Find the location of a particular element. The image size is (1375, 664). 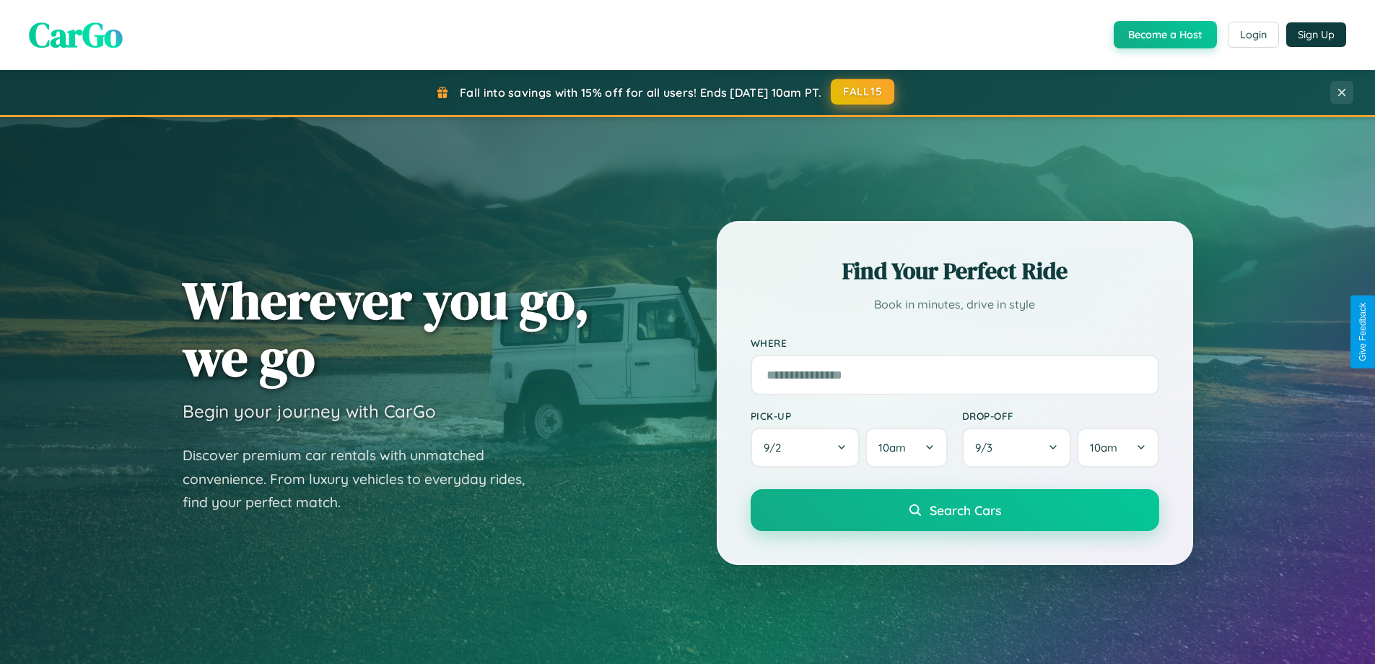

button: 9/3 is located at coordinates (1017, 447).